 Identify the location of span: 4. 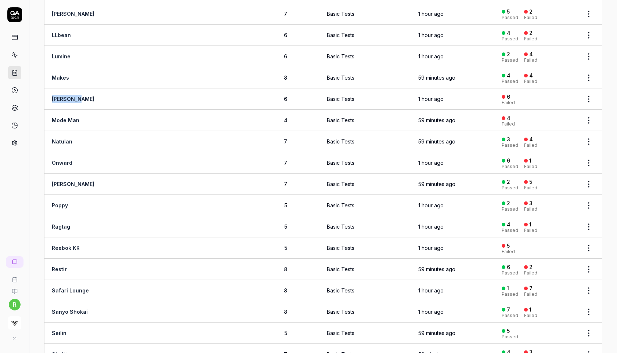
(286, 120).